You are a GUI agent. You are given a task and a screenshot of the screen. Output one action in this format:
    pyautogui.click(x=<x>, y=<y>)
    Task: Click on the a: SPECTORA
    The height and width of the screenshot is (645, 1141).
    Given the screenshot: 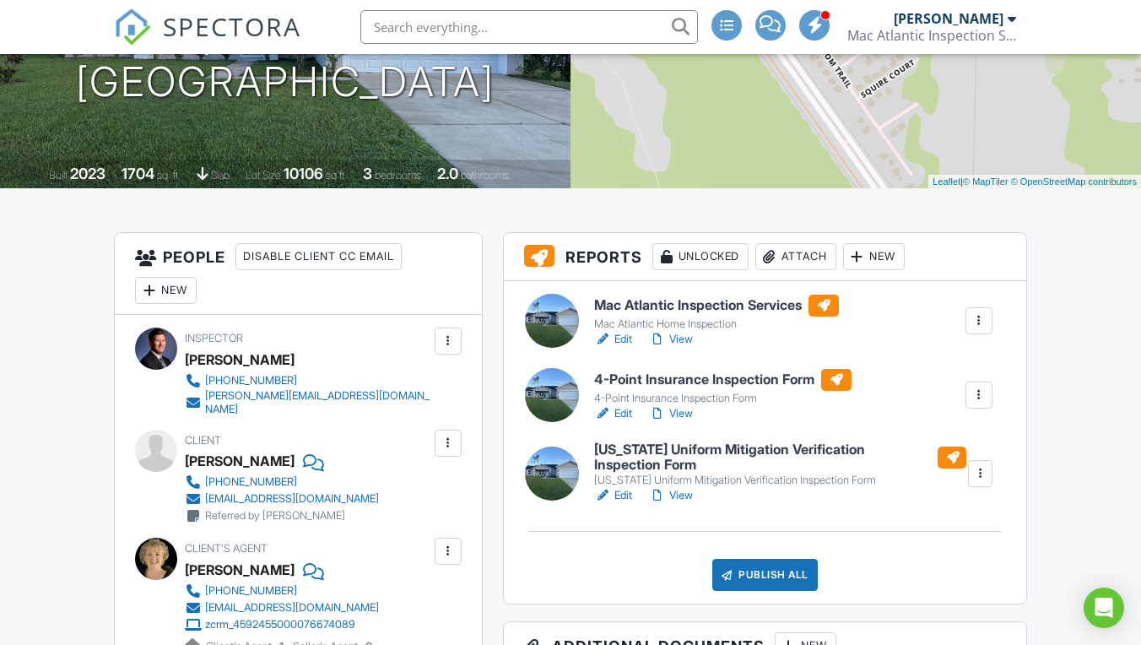 What is the action you would take?
    pyautogui.click(x=208, y=40)
    